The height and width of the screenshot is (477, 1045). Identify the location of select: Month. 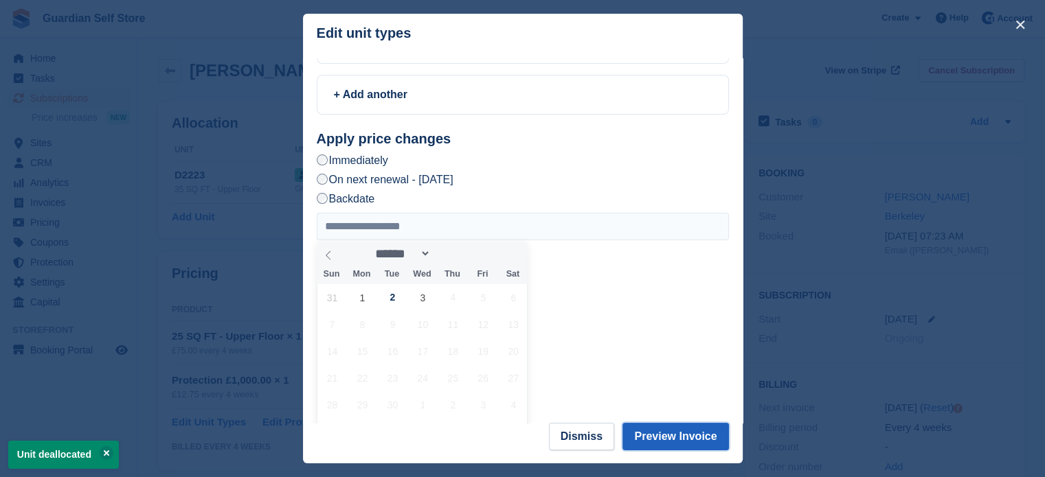
(400, 253).